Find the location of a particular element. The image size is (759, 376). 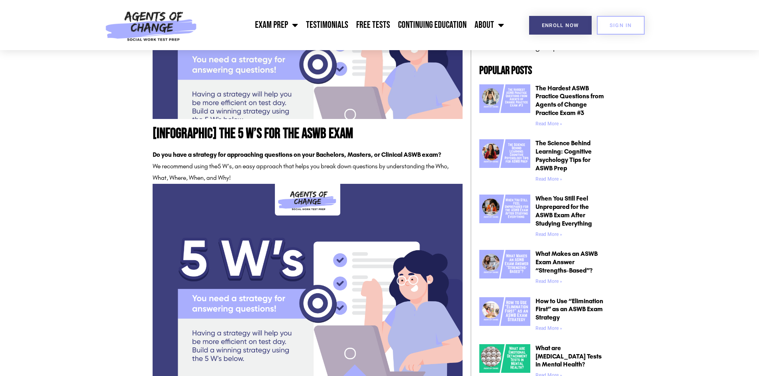

a: Read more about When You Still Feel Unprepared for the ASWB Exam After Studying Everything is located at coordinates (548, 235).